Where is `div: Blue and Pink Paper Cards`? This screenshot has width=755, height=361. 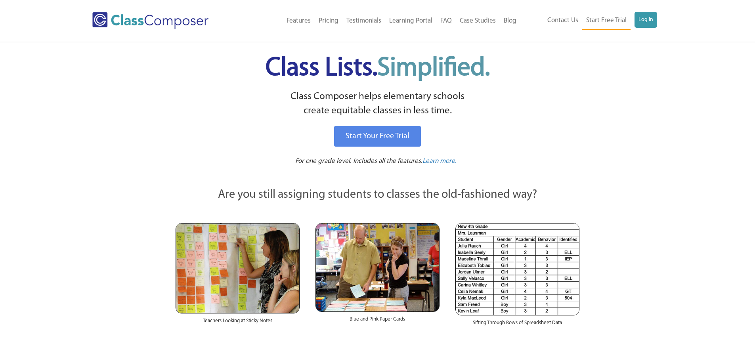
div: Blue and Pink Paper Cards is located at coordinates (378, 322).